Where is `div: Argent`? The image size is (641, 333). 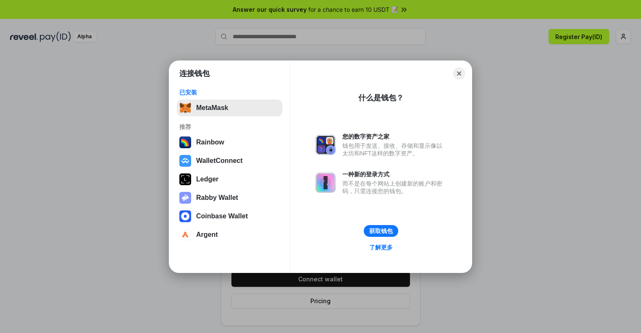
div: Argent is located at coordinates (207, 235).